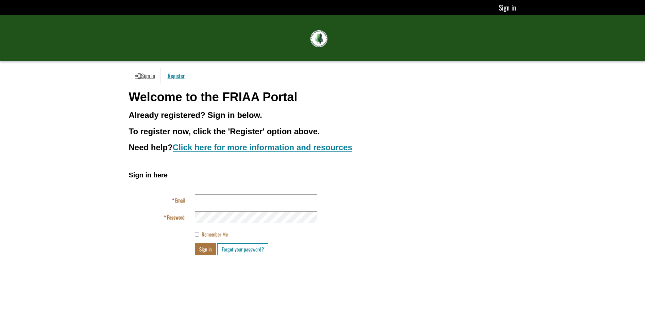  I want to click on h1: Welcome to the FRIAA Portal, so click(323, 97).